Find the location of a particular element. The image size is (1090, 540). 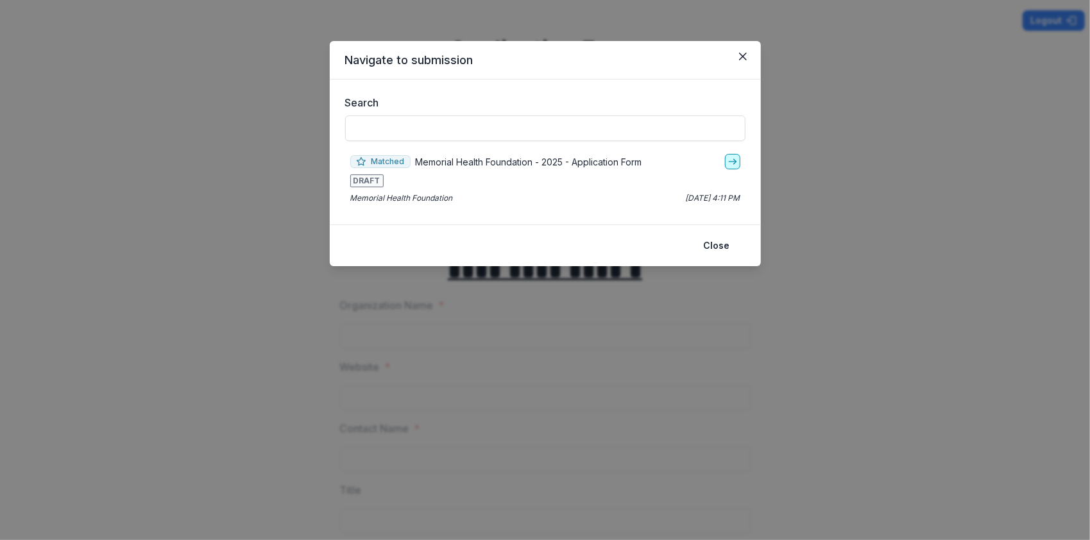

label: Search is located at coordinates (541, 103).